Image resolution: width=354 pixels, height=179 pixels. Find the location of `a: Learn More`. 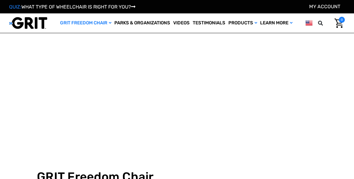

a: Learn More is located at coordinates (276, 23).